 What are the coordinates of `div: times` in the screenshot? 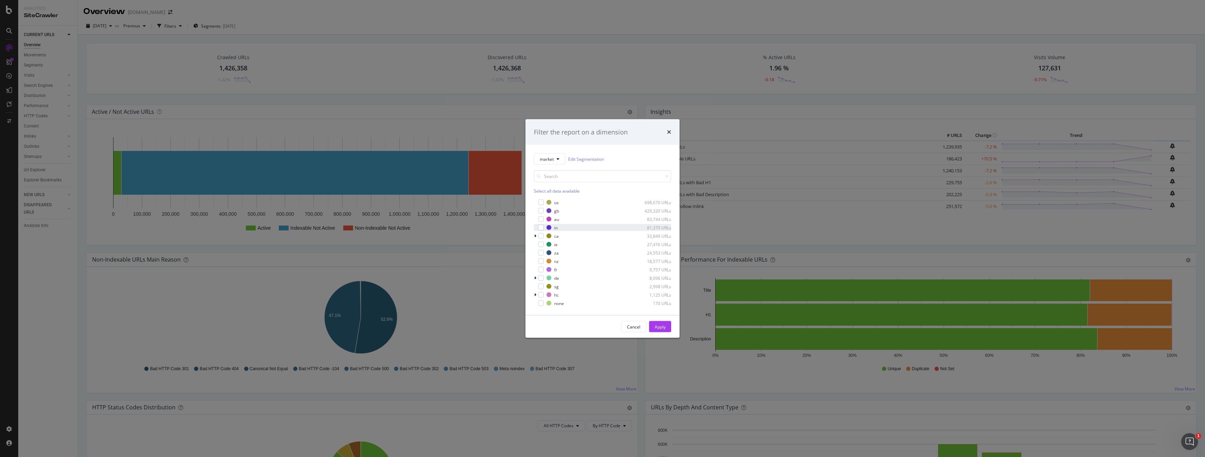 It's located at (669, 132).